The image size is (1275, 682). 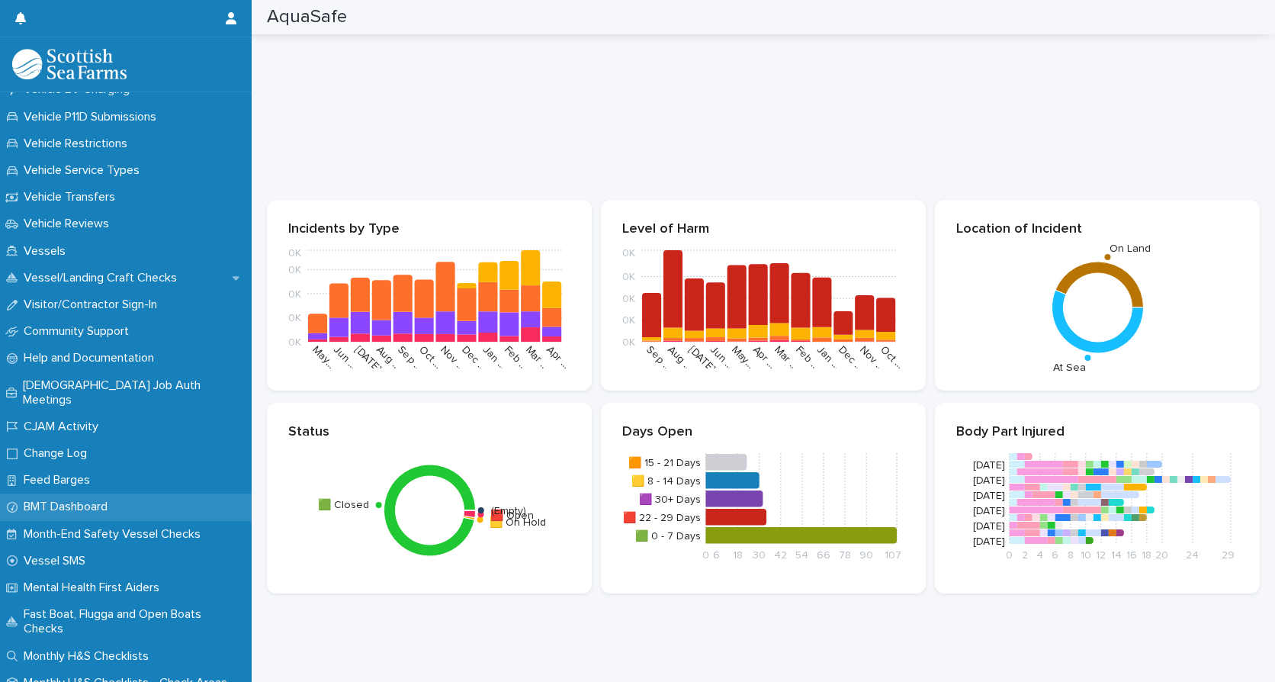 What do you see at coordinates (1116, 555) in the screenshot?
I see `tspan: 14` at bounding box center [1116, 555].